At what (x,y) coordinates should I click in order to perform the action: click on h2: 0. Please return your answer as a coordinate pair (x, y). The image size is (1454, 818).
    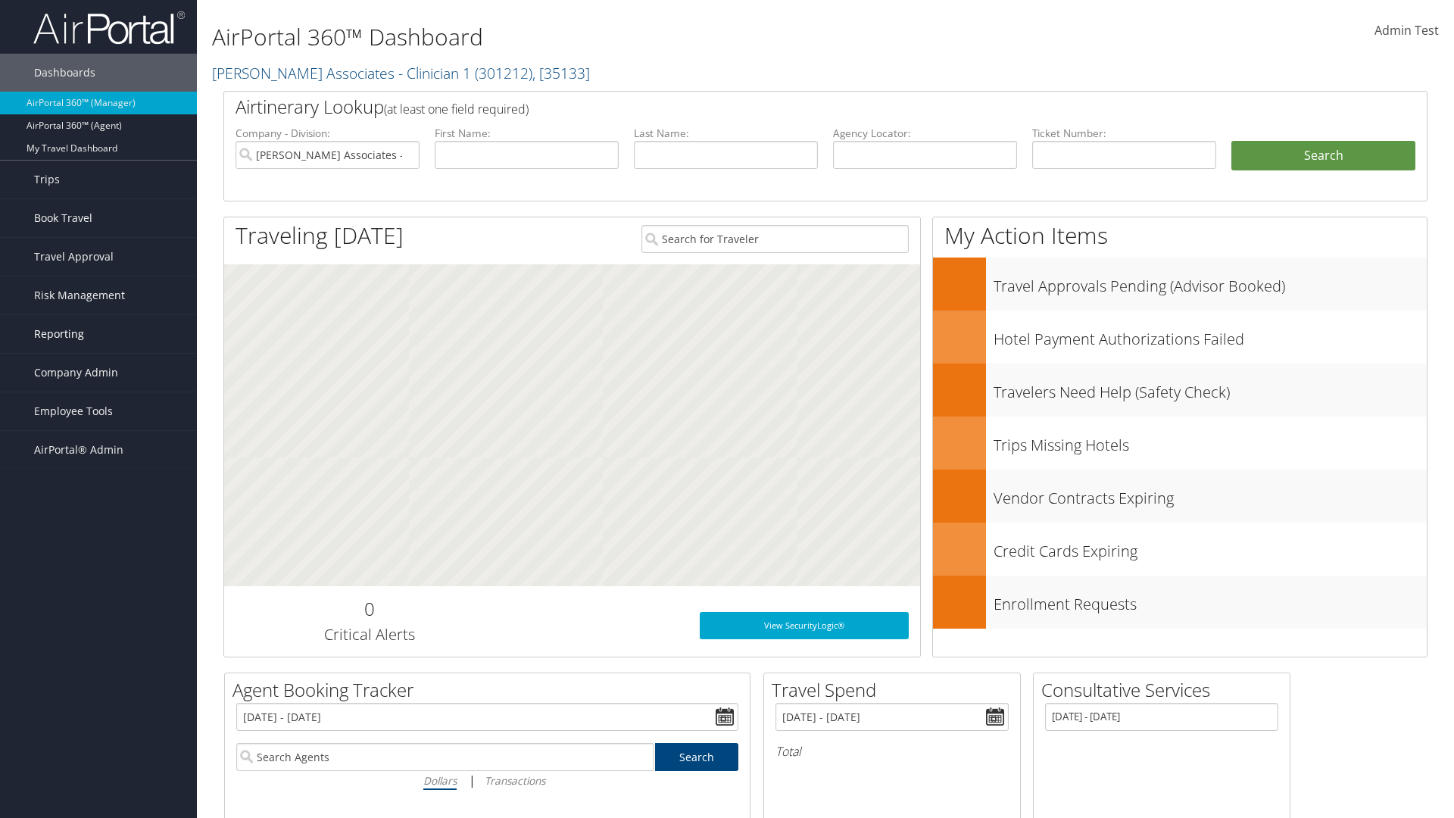
    Looking at the image, I should click on (369, 609).